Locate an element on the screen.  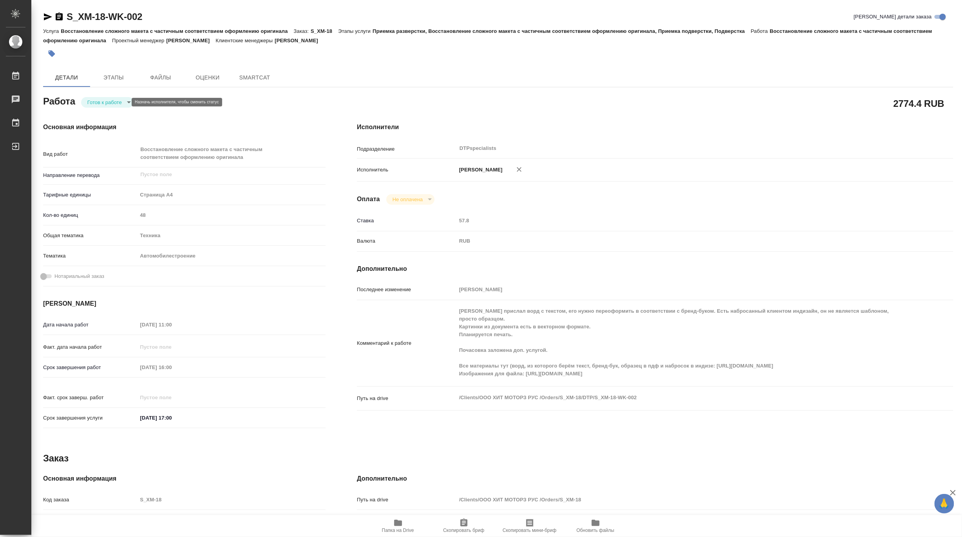
p: Последнее изменение is located at coordinates (407, 290).